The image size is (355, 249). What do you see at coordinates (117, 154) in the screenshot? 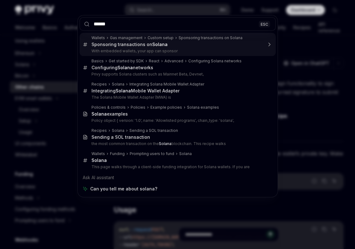
I see `div: Funding` at bounding box center [117, 154].